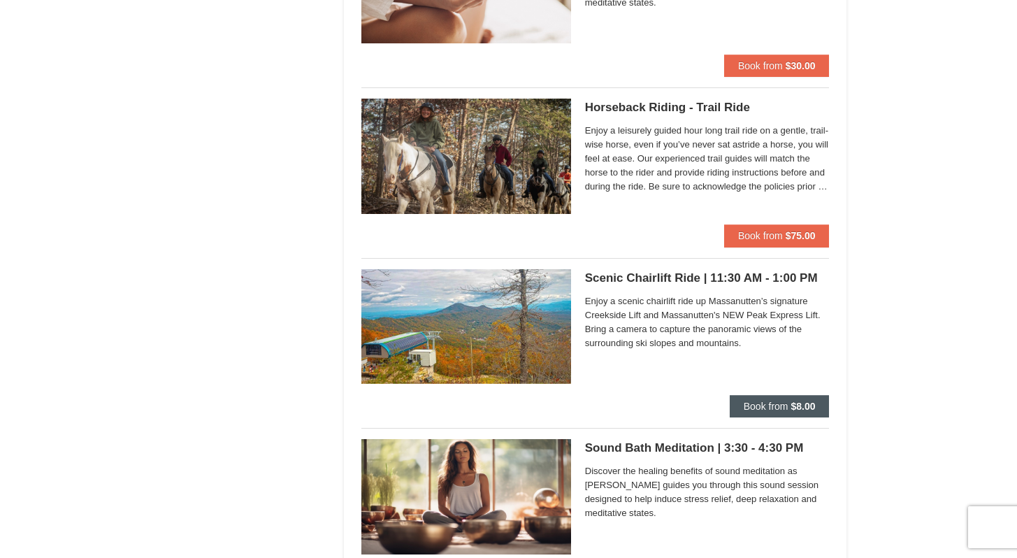 This screenshot has width=1017, height=558. I want to click on button: Book from $75.00, so click(776, 236).